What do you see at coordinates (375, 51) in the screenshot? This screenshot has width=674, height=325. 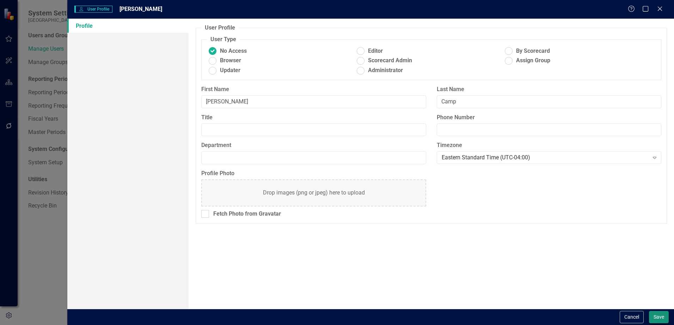 I see `span: Editor` at bounding box center [375, 51].